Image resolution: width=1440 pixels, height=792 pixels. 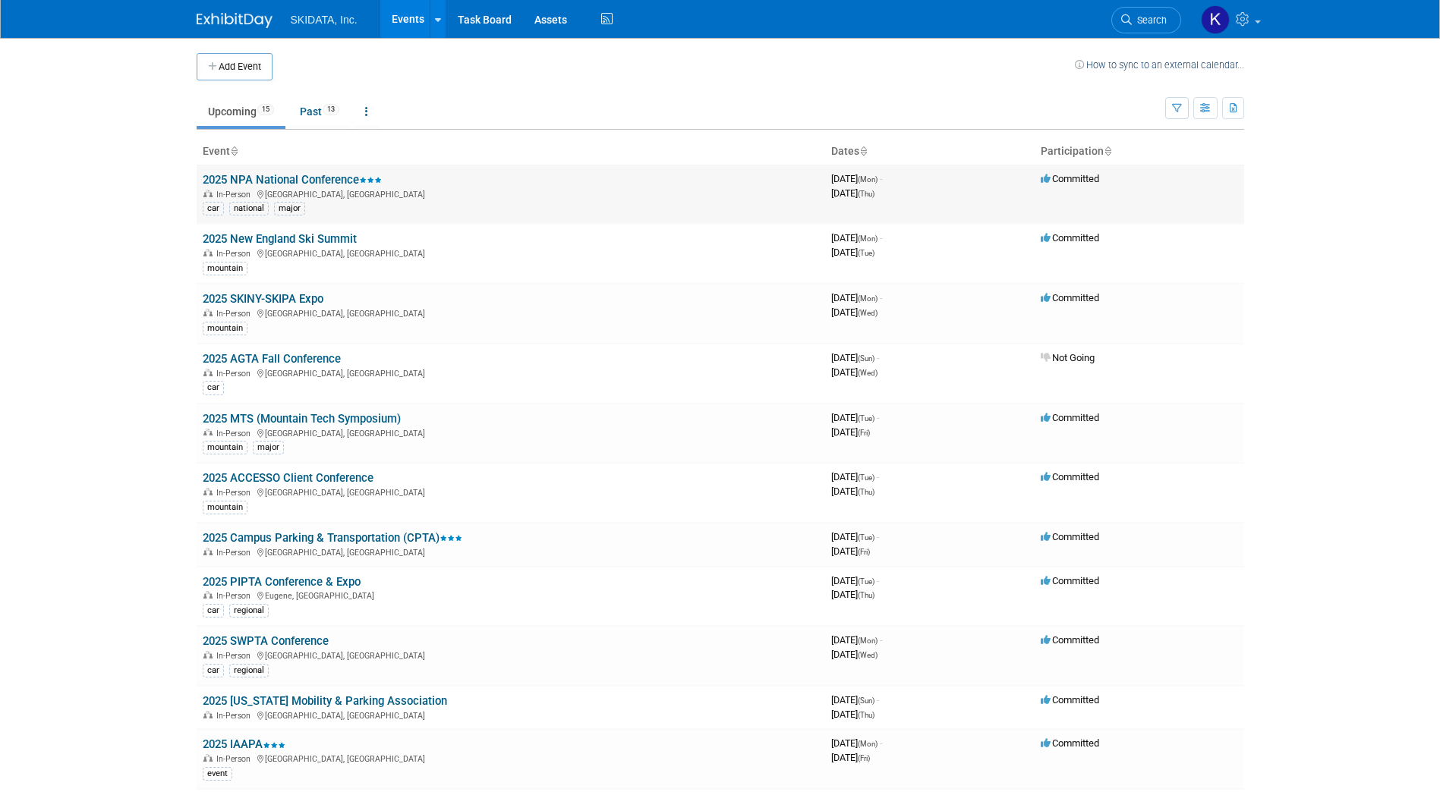 I want to click on span: SKIDATA, Inc., so click(x=324, y=20).